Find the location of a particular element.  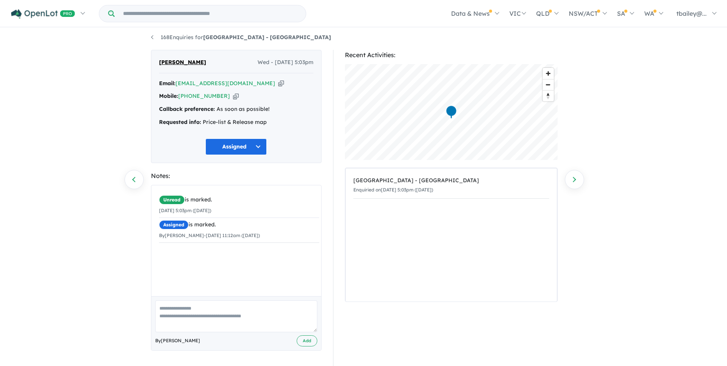

strong: Requested info: is located at coordinates (180, 122).